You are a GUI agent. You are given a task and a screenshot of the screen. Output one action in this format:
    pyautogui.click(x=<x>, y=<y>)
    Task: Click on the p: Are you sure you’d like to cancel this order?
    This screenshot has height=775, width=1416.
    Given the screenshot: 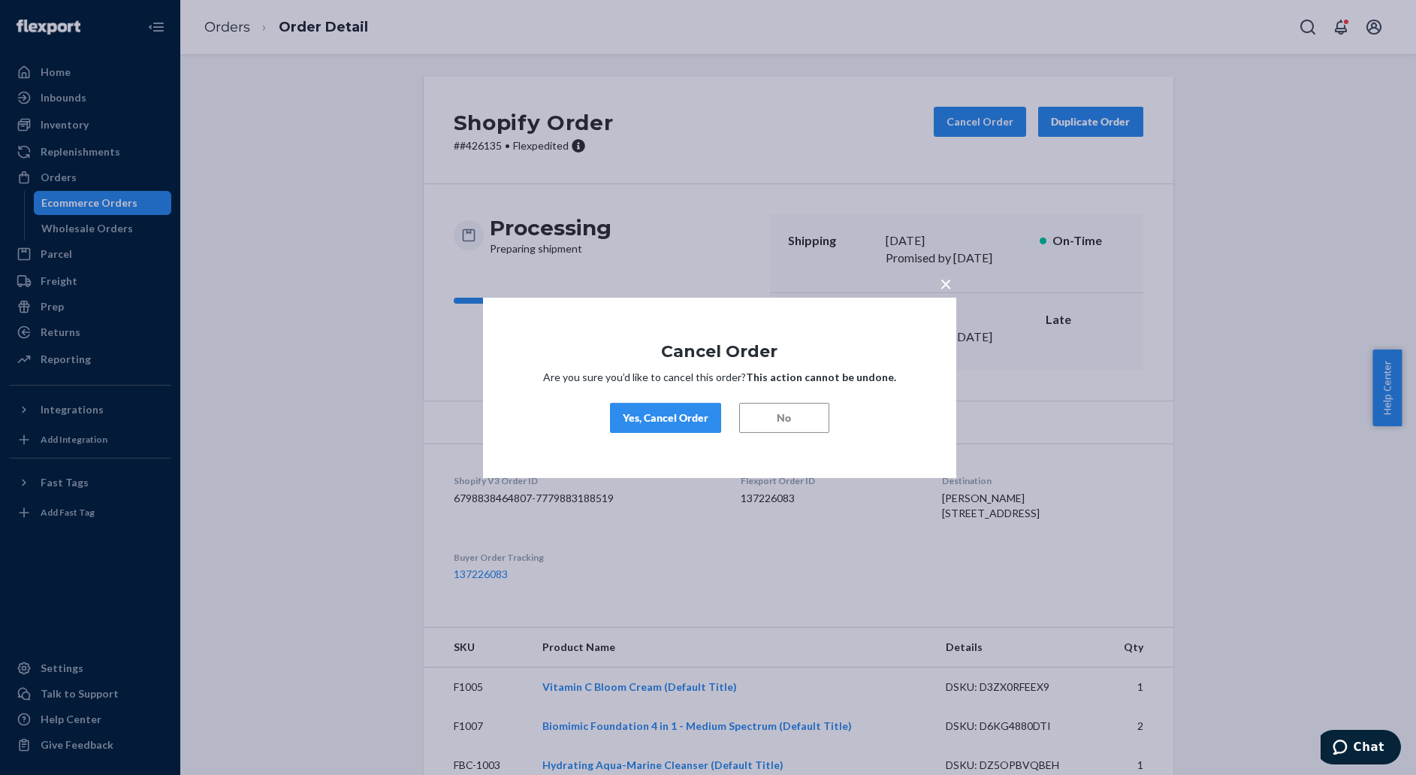 What is the action you would take?
    pyautogui.click(x=720, y=377)
    